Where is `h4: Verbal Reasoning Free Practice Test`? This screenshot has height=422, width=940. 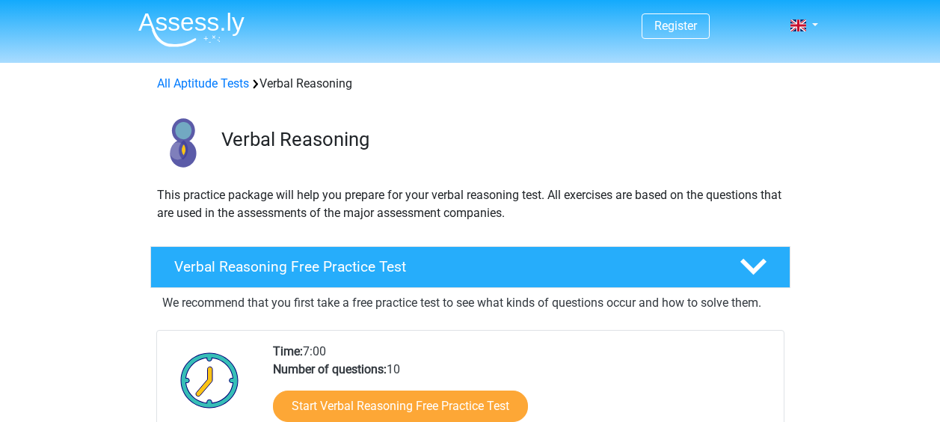 h4: Verbal Reasoning Free Practice Test is located at coordinates (445, 266).